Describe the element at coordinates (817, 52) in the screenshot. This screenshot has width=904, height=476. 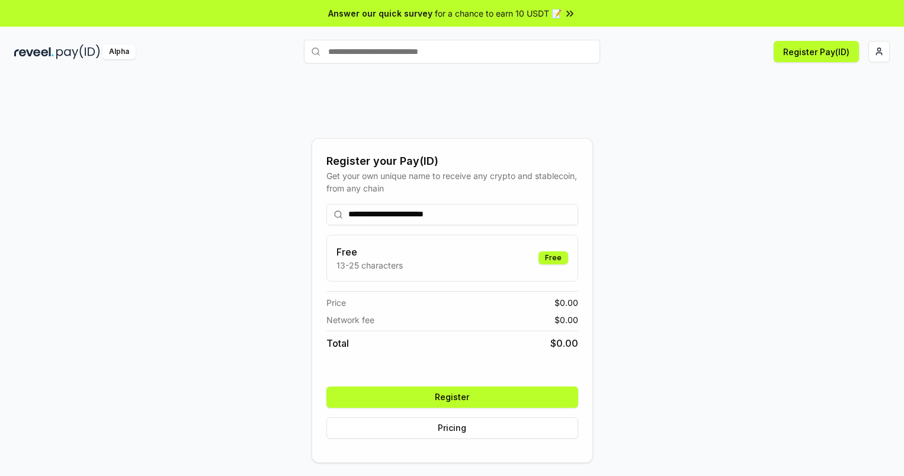
I see `button: Register Pay(ID)` at that location.